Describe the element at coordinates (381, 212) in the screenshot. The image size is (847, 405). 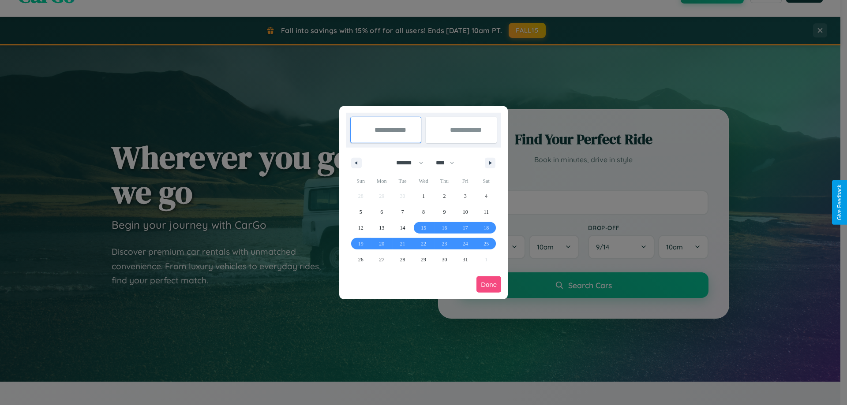
I see `button: 6` at that location.